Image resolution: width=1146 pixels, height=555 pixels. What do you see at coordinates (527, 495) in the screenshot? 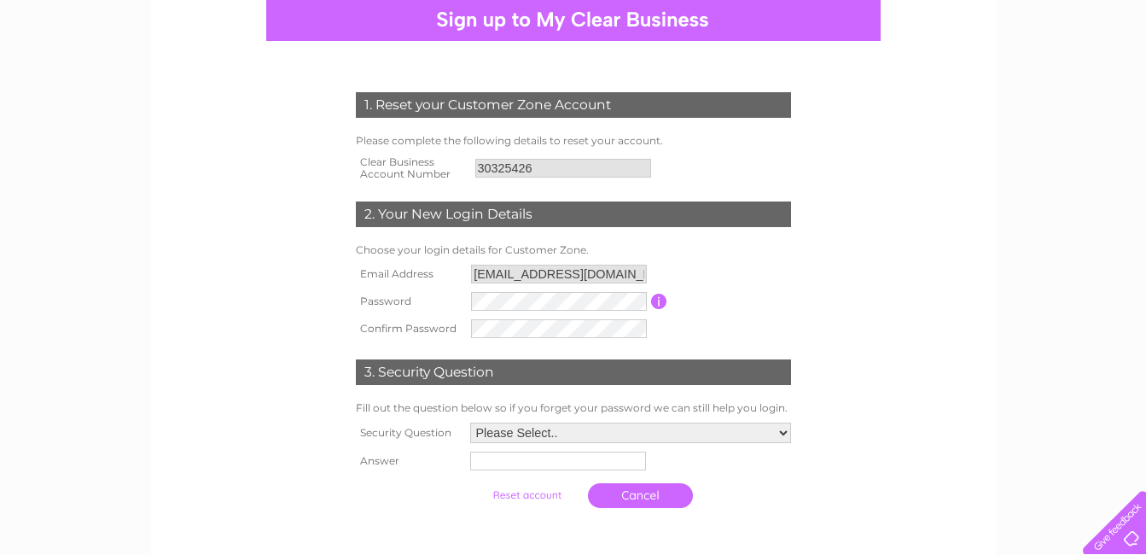
I see `input: Submit` at bounding box center [527, 495].